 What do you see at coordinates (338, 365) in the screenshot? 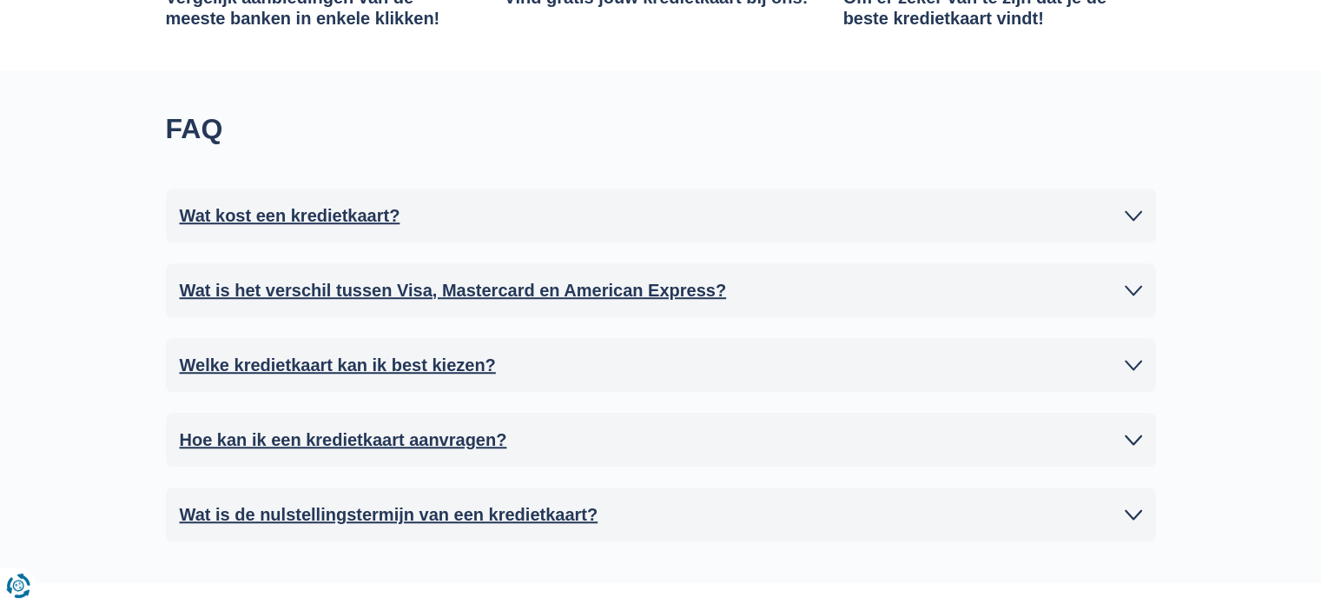
I see `h2: Welke kredietkaart kan ik best kiezen?` at bounding box center [338, 365].